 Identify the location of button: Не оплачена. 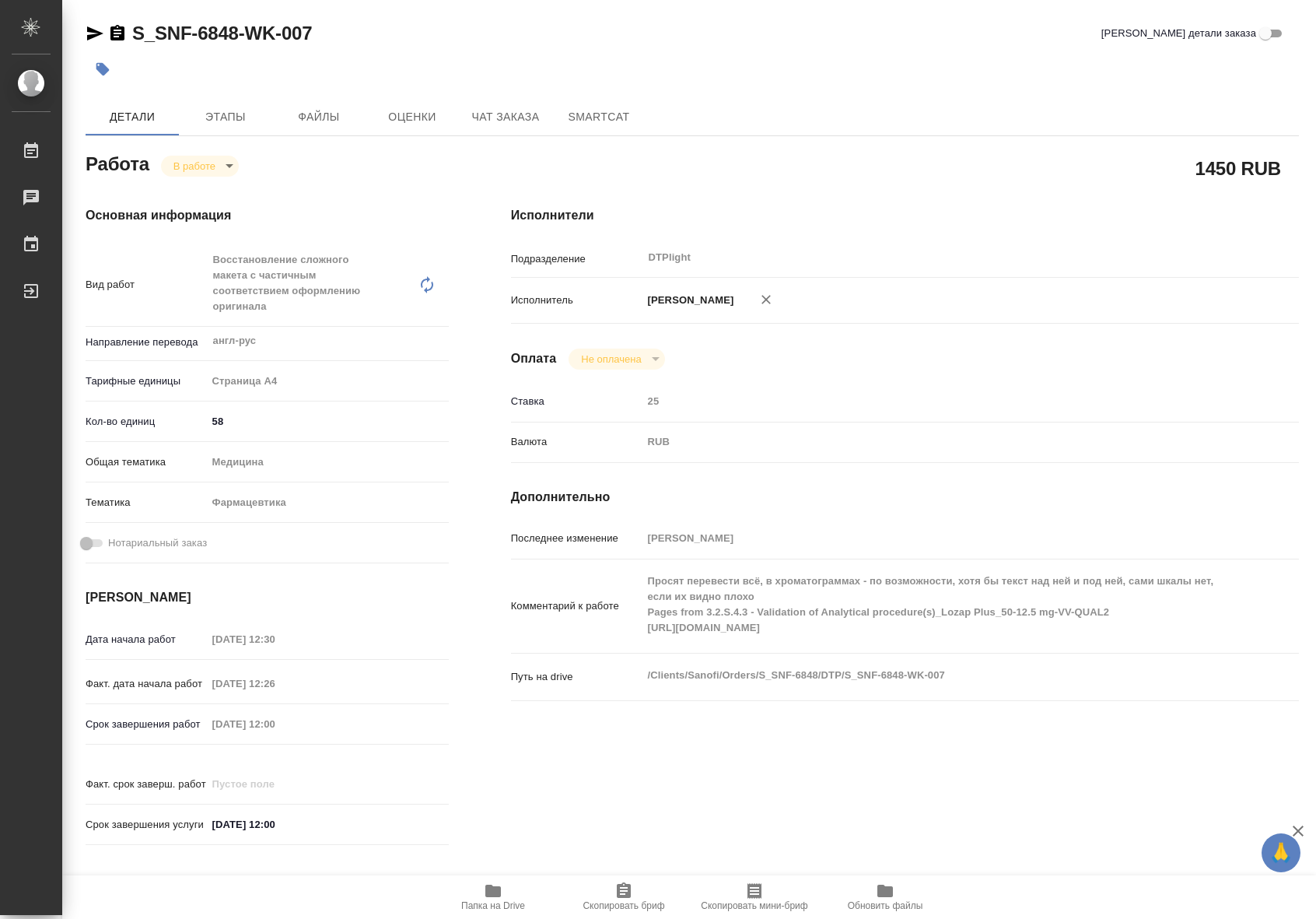
(611, 358).